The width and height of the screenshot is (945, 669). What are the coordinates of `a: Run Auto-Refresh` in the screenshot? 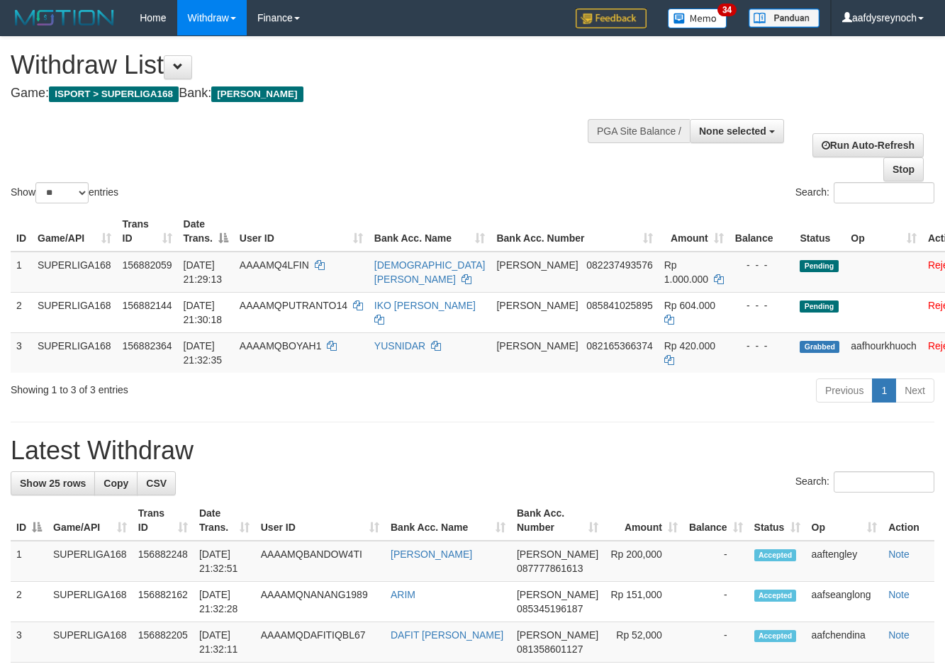 It's located at (868, 145).